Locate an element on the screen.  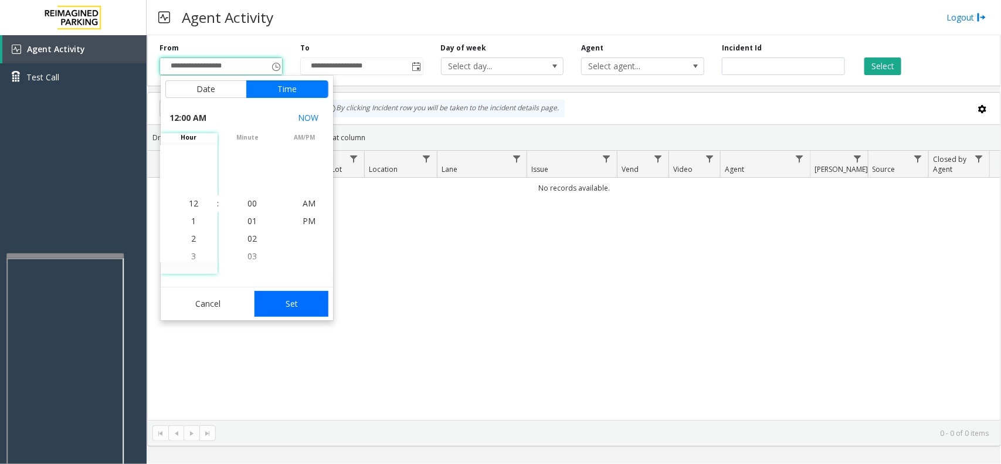
label: From is located at coordinates (169, 48).